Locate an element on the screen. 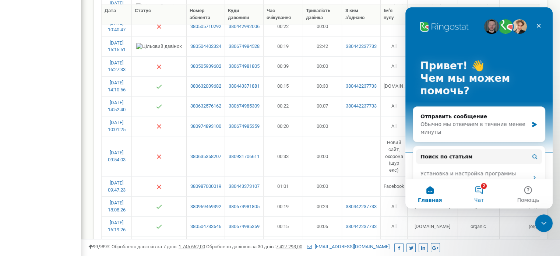 Image resolution: width=560 pixels, height=256 pixels. th: Тривалість дзвінка is located at coordinates (322, 14).